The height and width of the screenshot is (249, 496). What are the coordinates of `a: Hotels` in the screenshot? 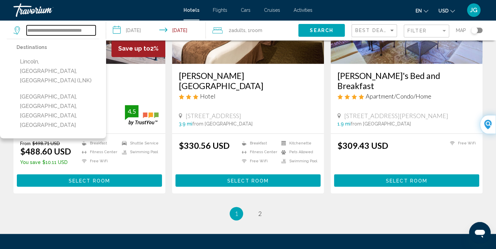 It's located at (191, 10).